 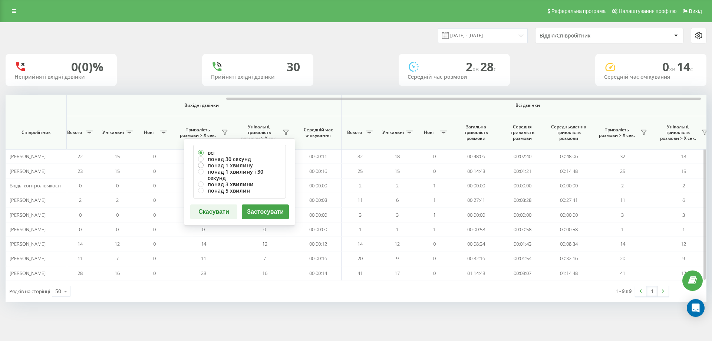 I want to click on span: c, so click(x=692, y=69).